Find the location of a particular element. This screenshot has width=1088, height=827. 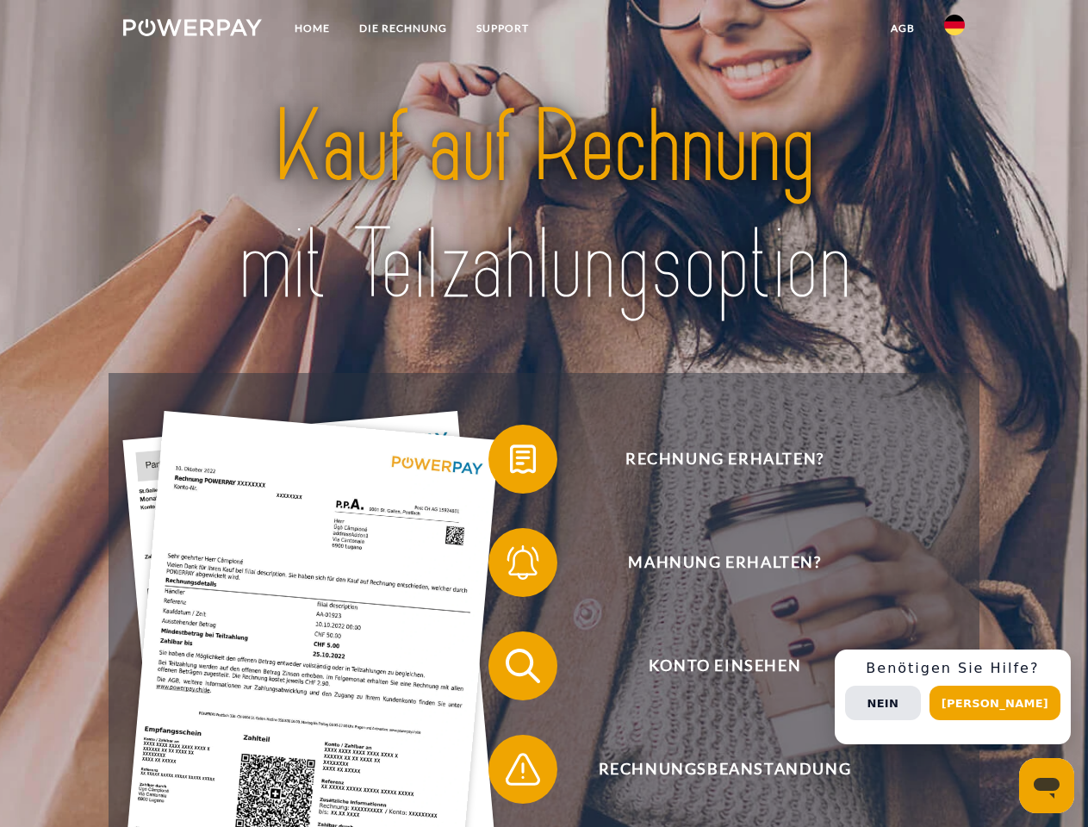

img: qb_warning.svg is located at coordinates (523, 769).